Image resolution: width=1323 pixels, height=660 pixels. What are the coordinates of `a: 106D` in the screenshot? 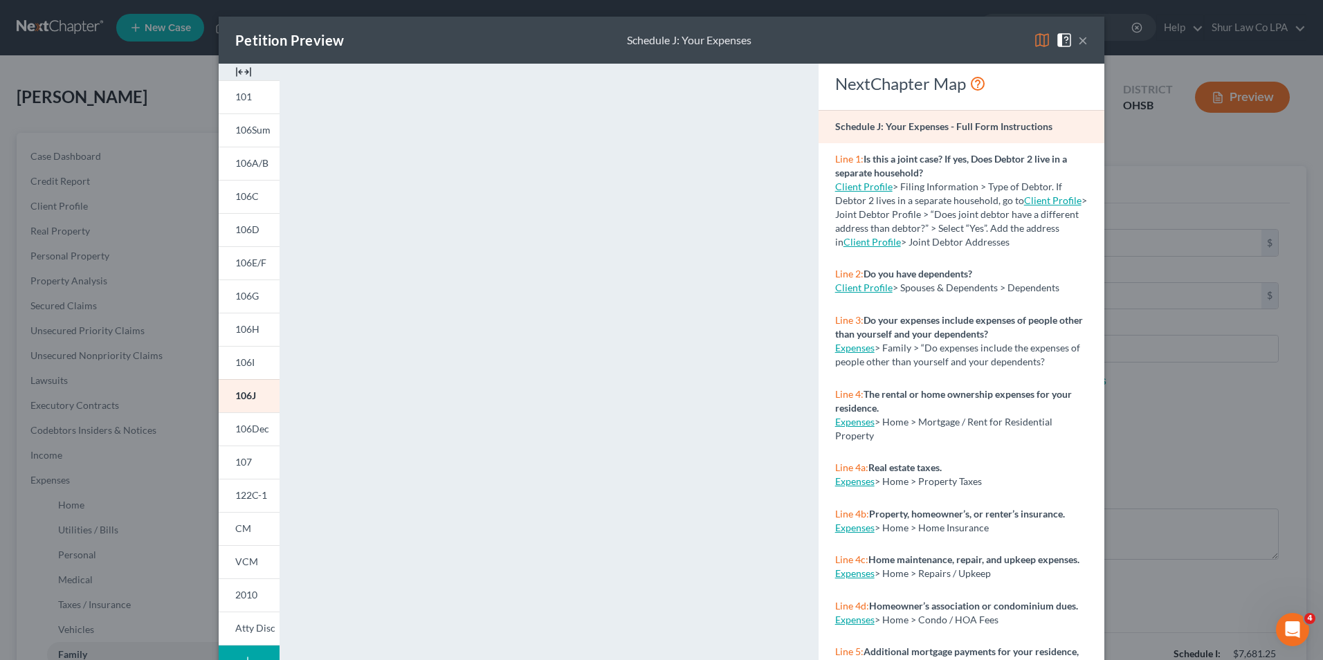 It's located at (249, 230).